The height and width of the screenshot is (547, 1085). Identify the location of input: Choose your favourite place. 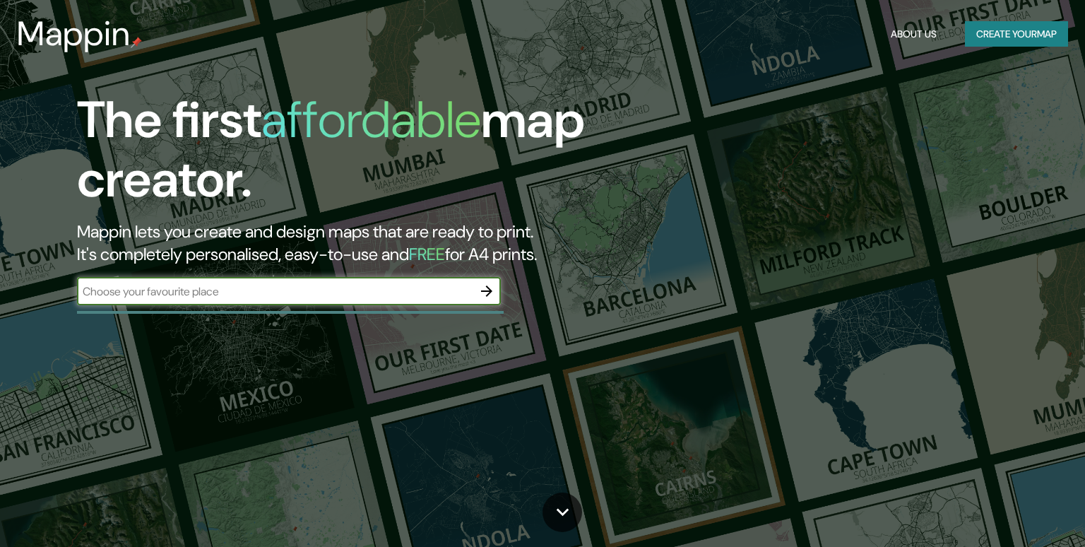
(275, 291).